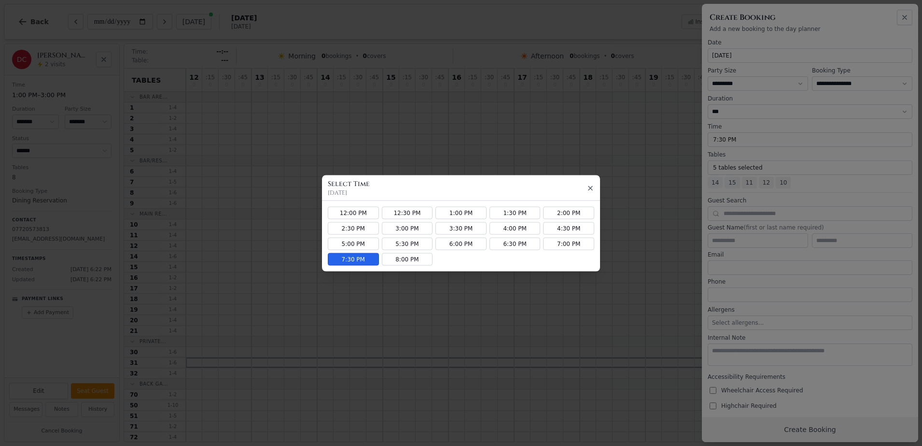 Image resolution: width=922 pixels, height=446 pixels. Describe the element at coordinates (461, 243) in the screenshot. I see `button: 6:00 PM` at that location.